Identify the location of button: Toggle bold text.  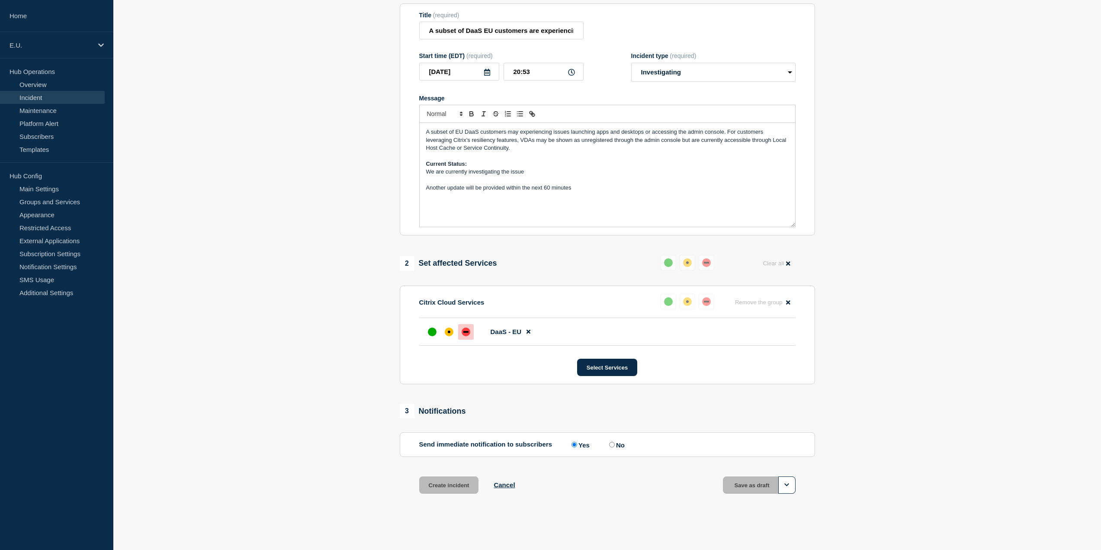
(472, 114).